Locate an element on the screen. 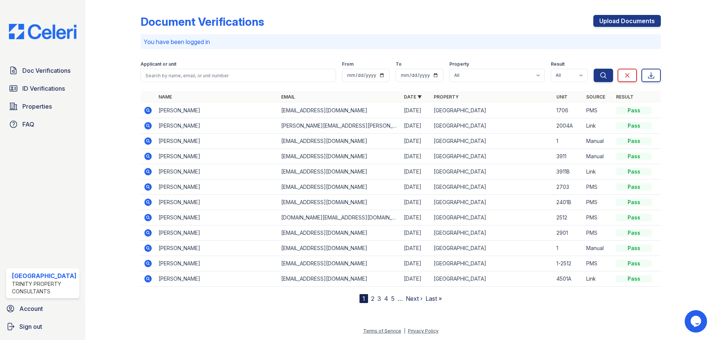 Image resolution: width=716 pixels, height=340 pixels. a: Upload Documents is located at coordinates (627, 21).